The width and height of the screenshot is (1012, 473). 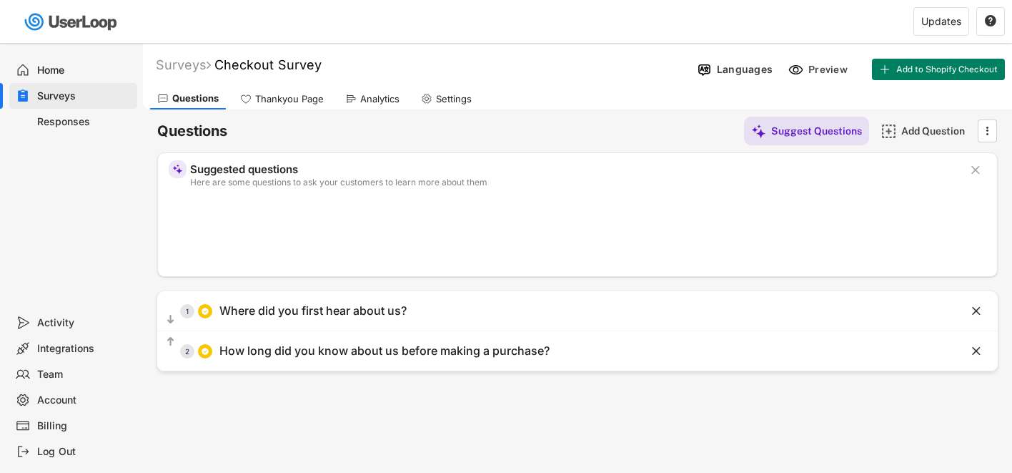 What do you see at coordinates (192, 131) in the screenshot?
I see `h6: Questions` at bounding box center [192, 131].